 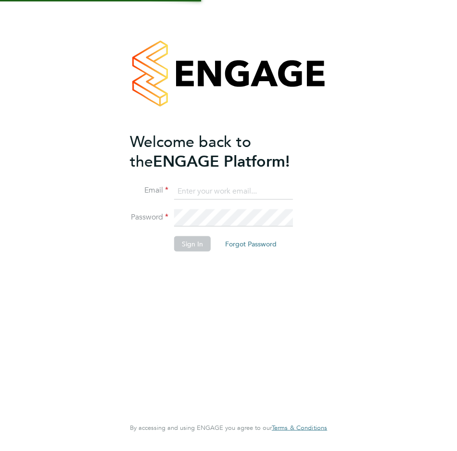 What do you see at coordinates (250, 244) in the screenshot?
I see `button: Forgot Password` at bounding box center [250, 244].